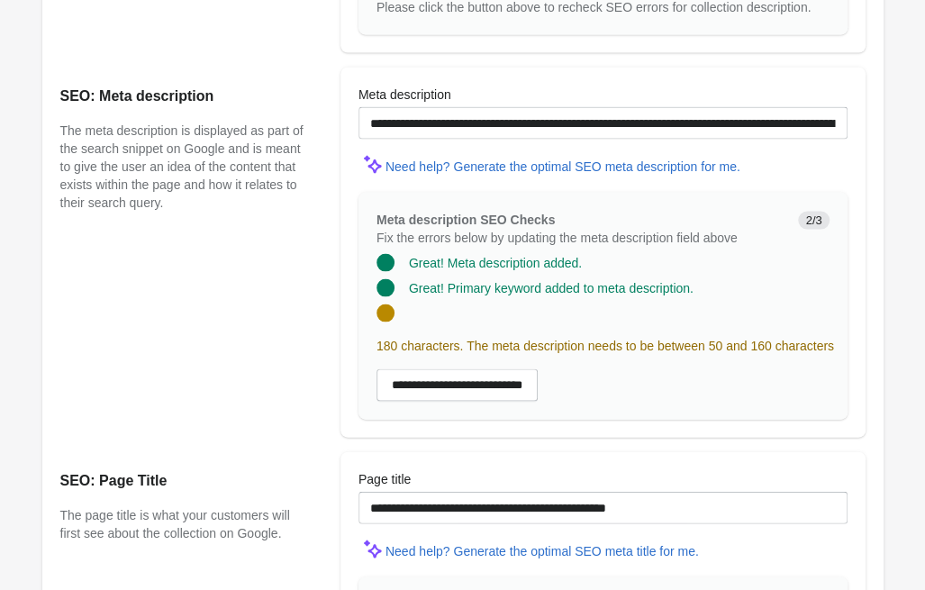 This screenshot has width=925, height=590. I want to click on div: Need help? Generate the optimal SEO meta title for me., so click(542, 551).